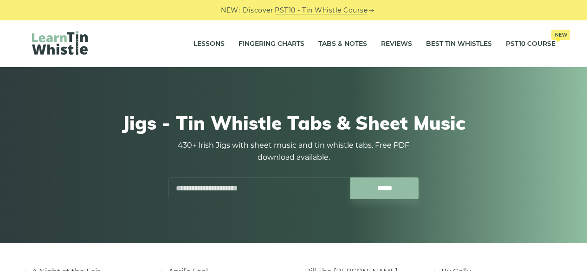 This screenshot has width=587, height=271. Describe the element at coordinates (342, 44) in the screenshot. I see `a: Tabs & Notes` at that location.